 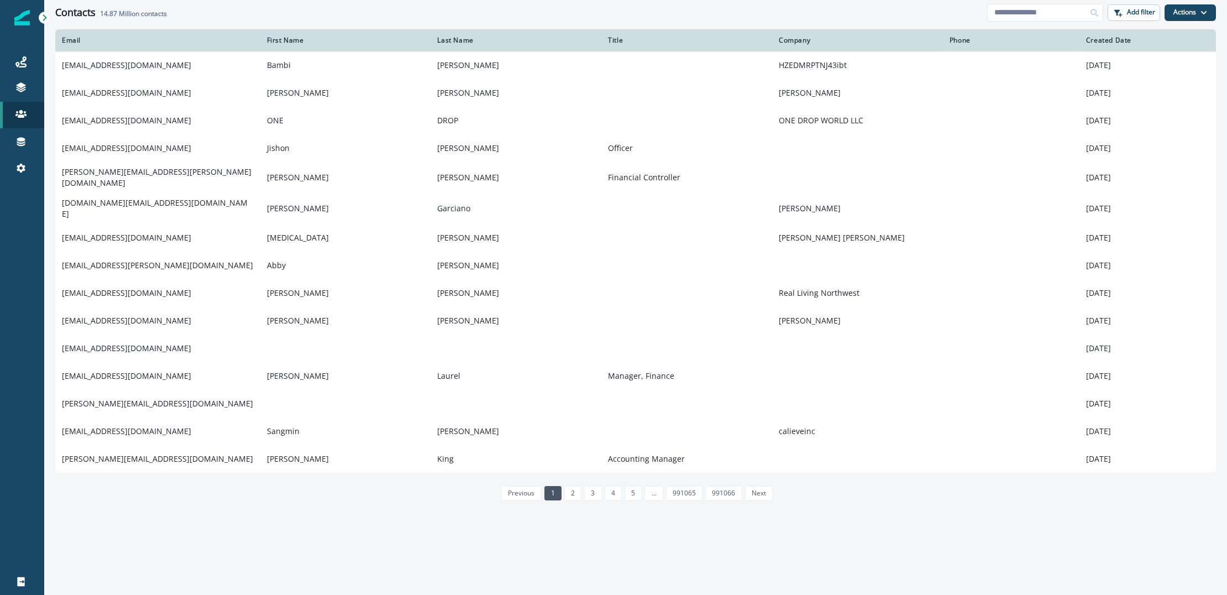 What do you see at coordinates (857, 65) in the screenshot?
I see `td: HZEDMRPTNJ43ibt` at bounding box center [857, 65].